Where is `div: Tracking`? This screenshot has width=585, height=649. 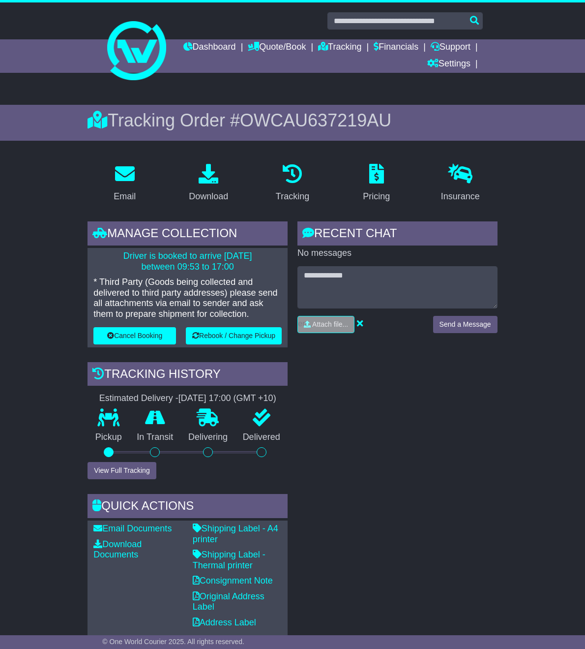
div: Tracking is located at coordinates (293, 196).